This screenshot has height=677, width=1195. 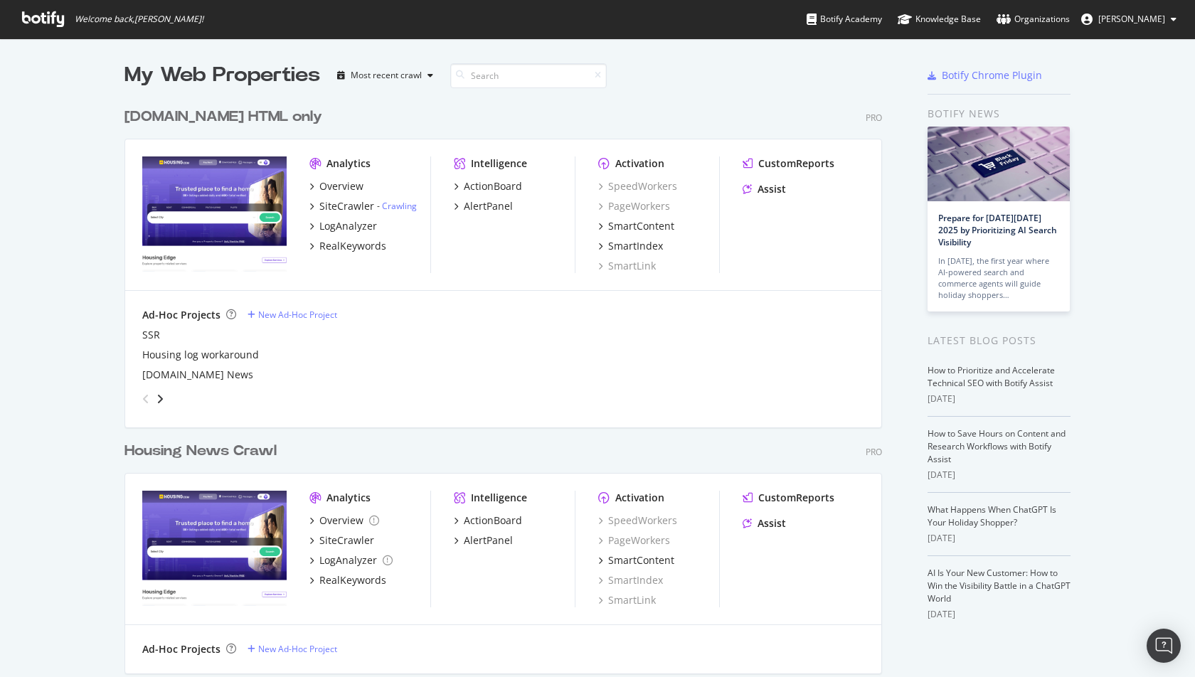 What do you see at coordinates (386, 75) in the screenshot?
I see `div: Most recent crawl` at bounding box center [386, 75].